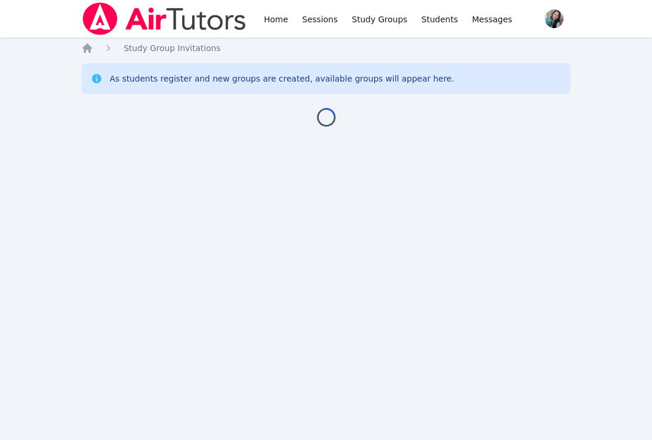  What do you see at coordinates (172, 48) in the screenshot?
I see `span: Study Group Invitations` at bounding box center [172, 48].